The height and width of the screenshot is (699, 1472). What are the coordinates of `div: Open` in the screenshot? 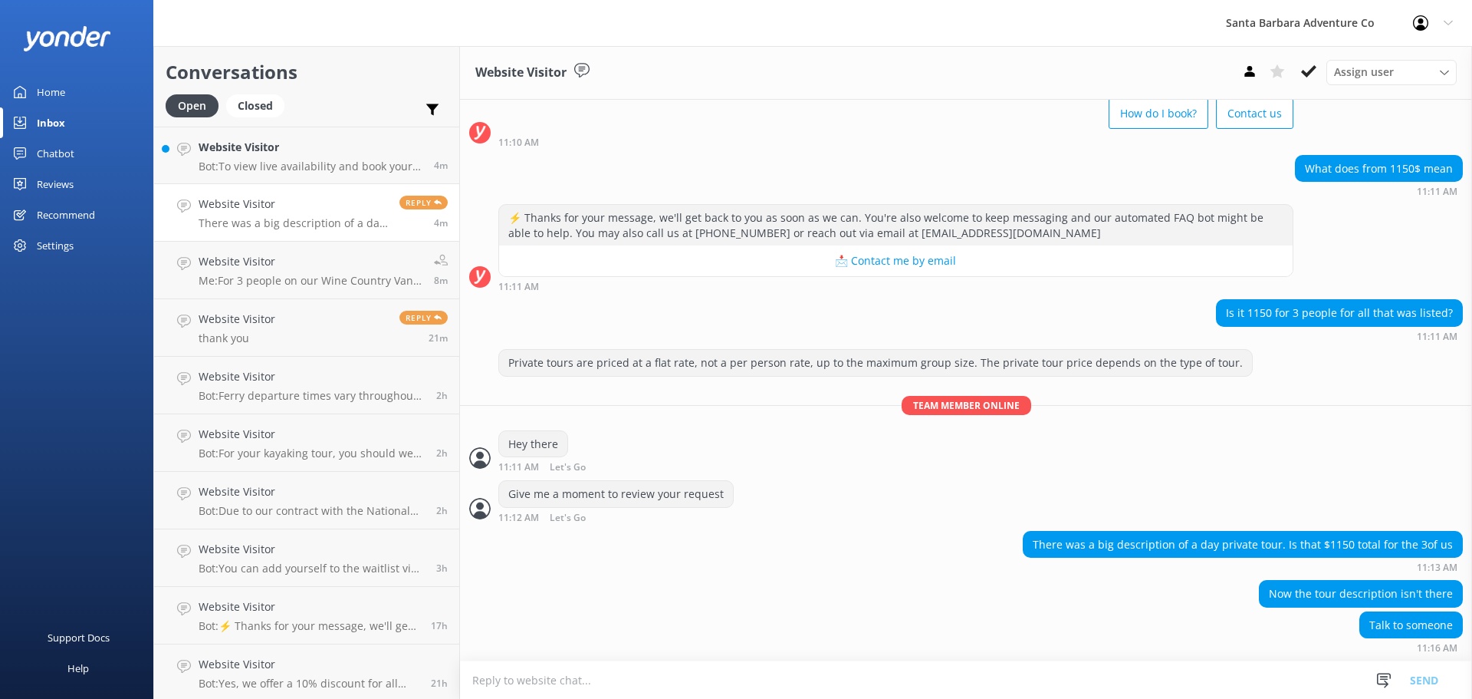 It's located at (192, 106).